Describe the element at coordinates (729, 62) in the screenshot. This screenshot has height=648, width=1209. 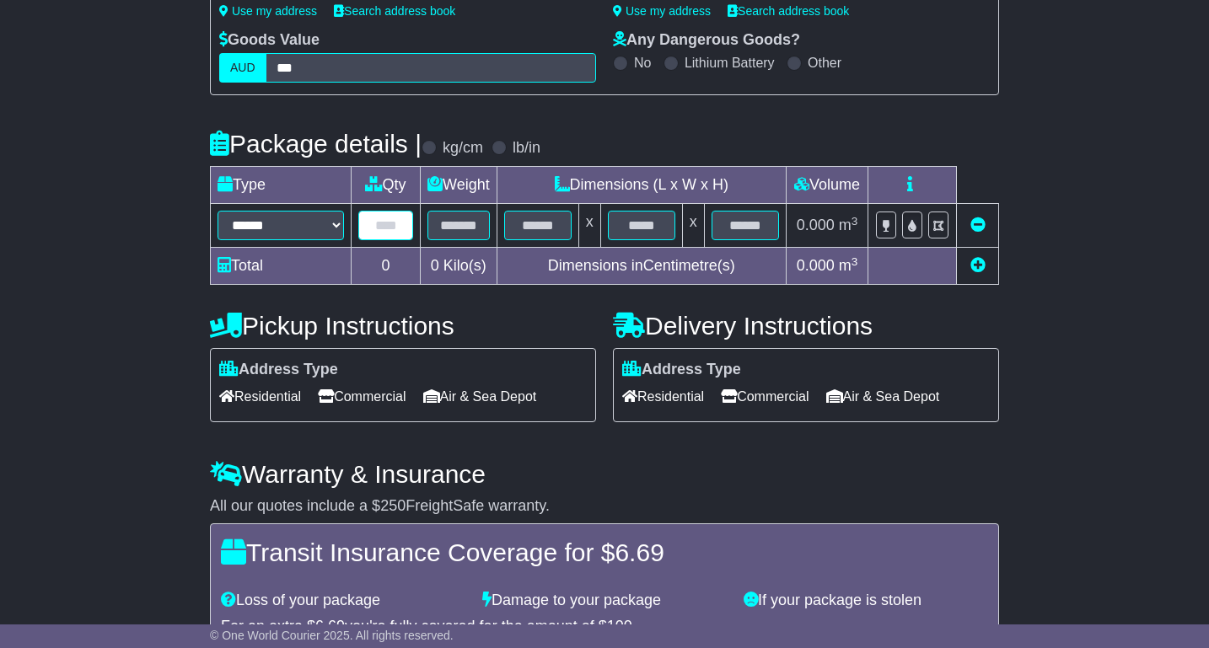
I see `label: Lithium Battery` at that location.